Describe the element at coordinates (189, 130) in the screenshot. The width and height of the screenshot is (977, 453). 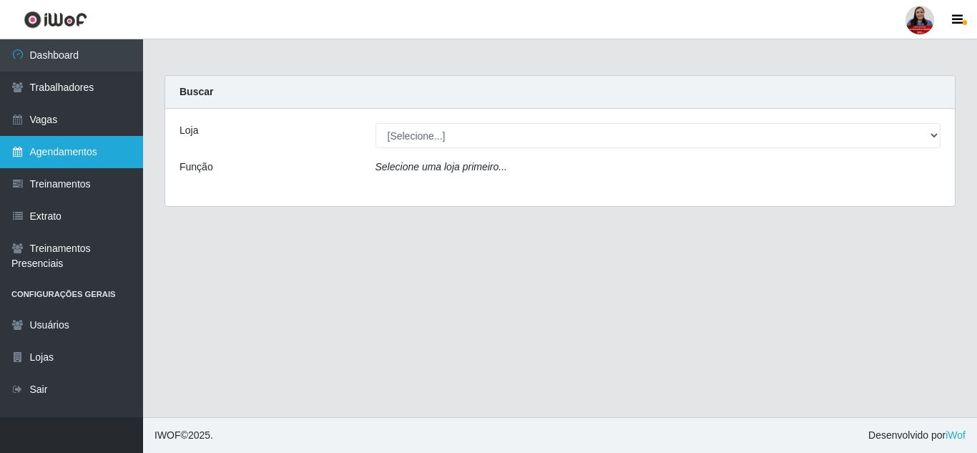
I see `label: Loja` at that location.